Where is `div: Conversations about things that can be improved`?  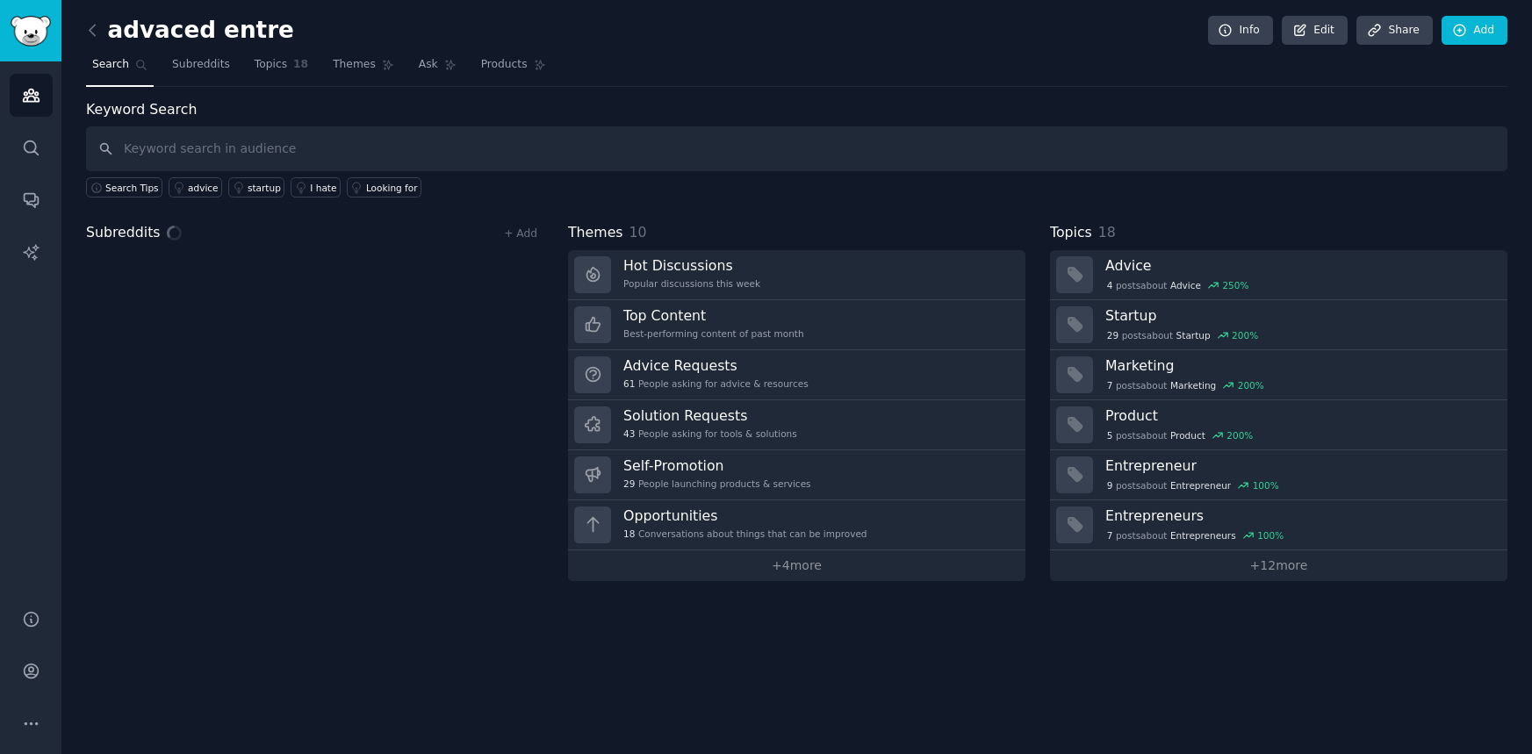 div: Conversations about things that can be improved is located at coordinates (745, 534).